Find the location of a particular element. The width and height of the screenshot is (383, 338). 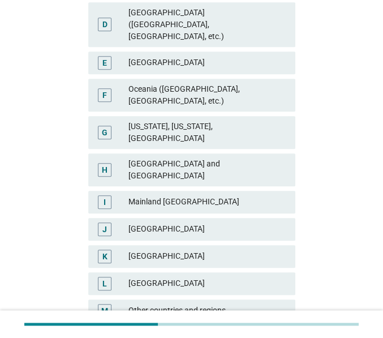

div: M is located at coordinates (105, 310).